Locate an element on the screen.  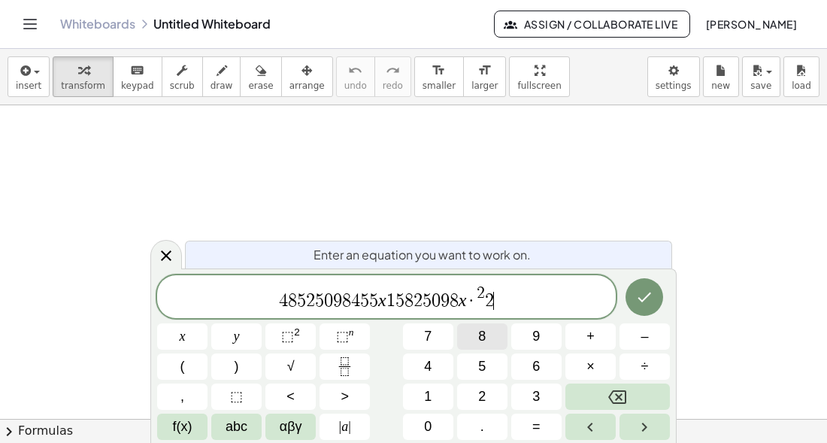
span: 7 is located at coordinates (428, 336).